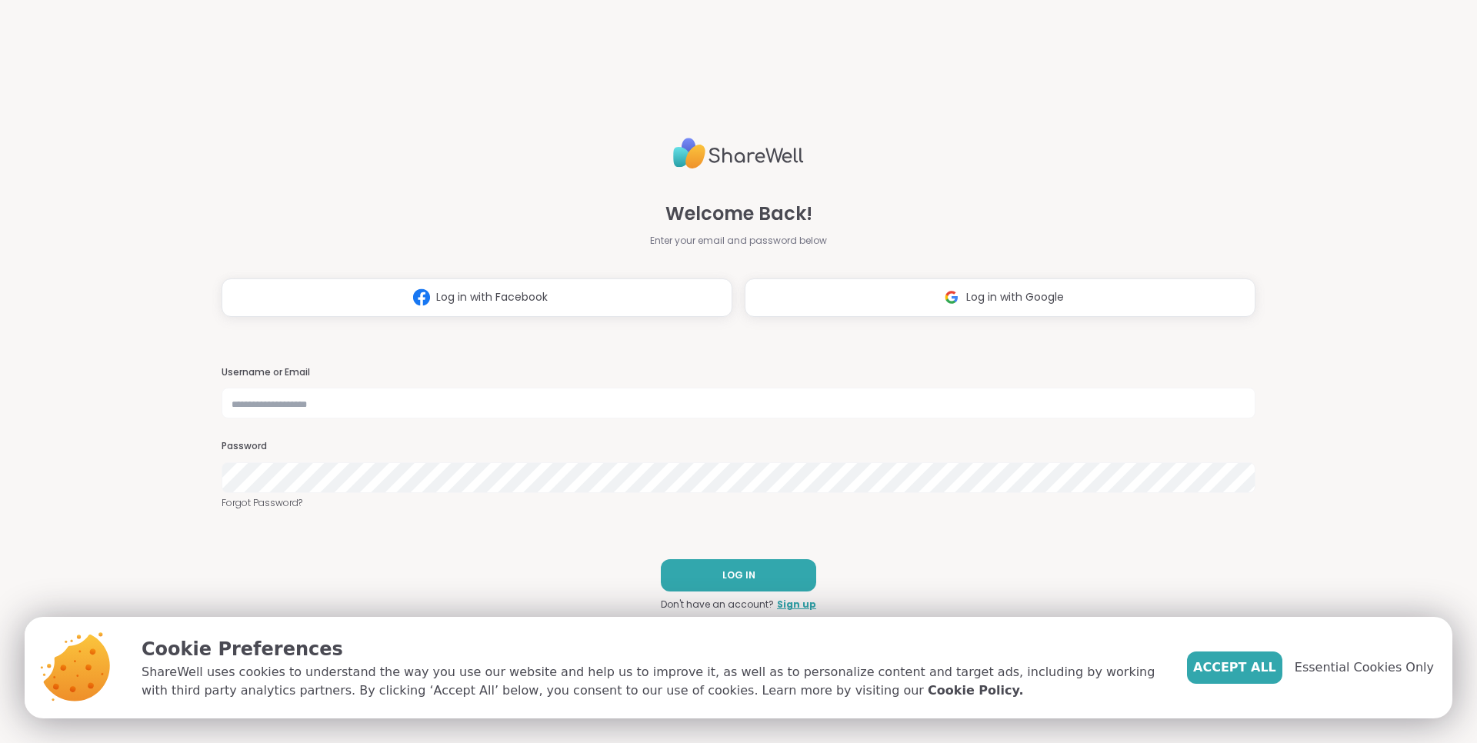  Describe the element at coordinates (738, 372) in the screenshot. I see `h3: Username or Email` at that location.